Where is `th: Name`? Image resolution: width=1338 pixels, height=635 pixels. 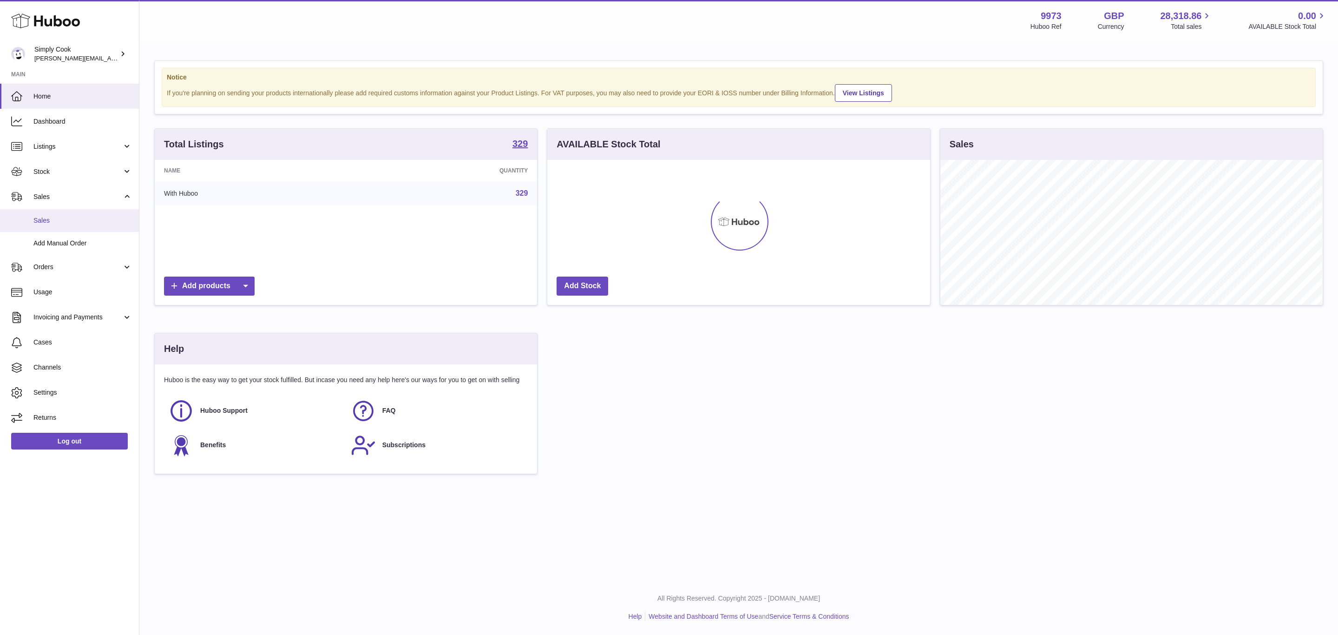 th: Name is located at coordinates (256, 171).